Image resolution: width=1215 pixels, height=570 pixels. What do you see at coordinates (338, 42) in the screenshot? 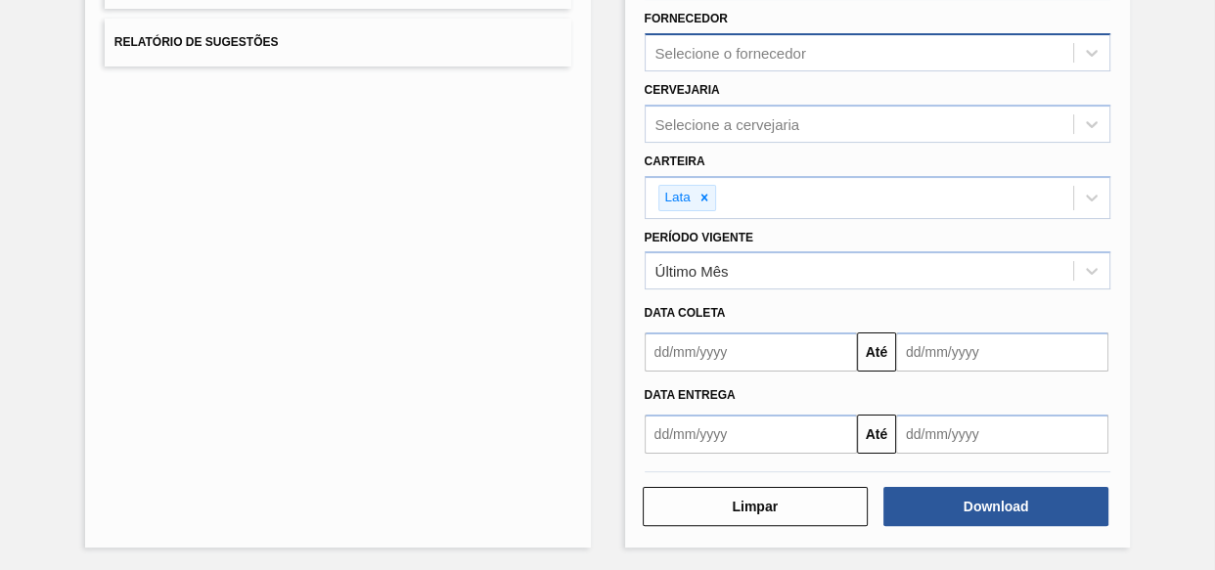
I see `button: Relatório de Sugestões` at bounding box center [338, 42].